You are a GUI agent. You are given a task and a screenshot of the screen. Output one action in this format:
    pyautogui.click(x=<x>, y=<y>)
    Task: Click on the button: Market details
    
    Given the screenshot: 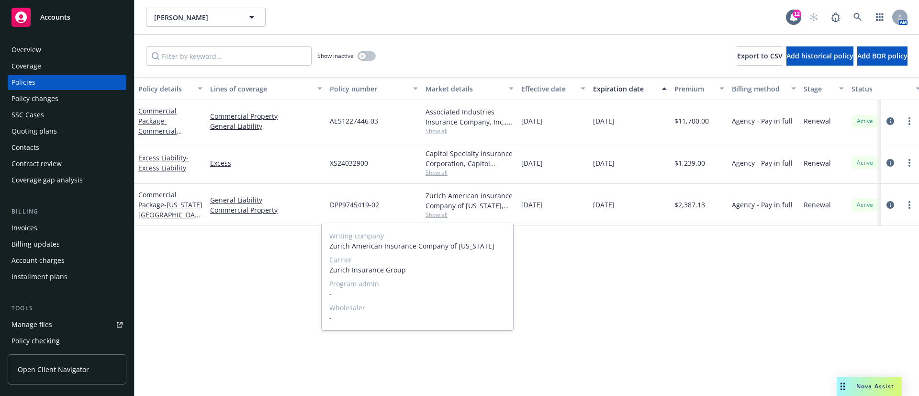 What is the action you would take?
    pyautogui.click(x=470, y=89)
    